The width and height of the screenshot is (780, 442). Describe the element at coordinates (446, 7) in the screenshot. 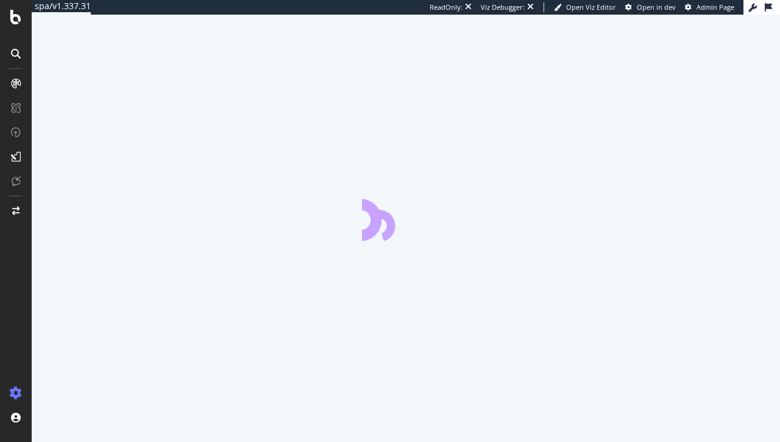

I see `div: ReadOnly:` at that location.